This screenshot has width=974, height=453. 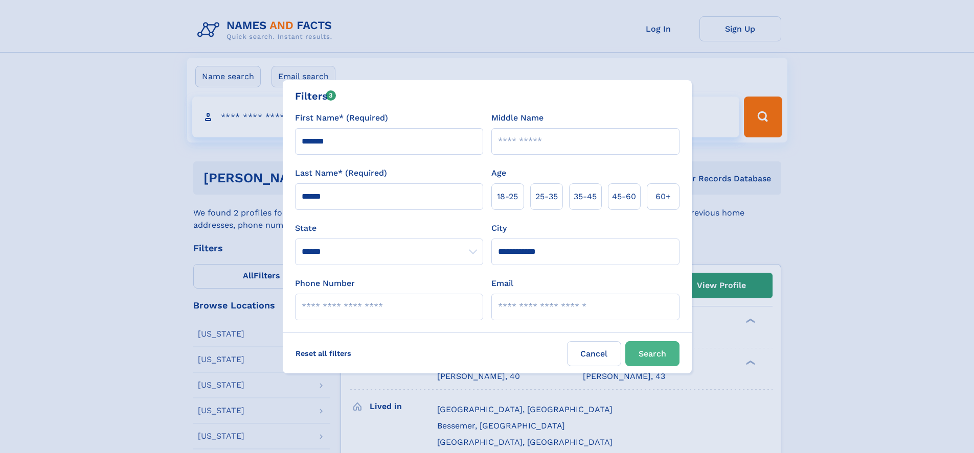 I want to click on label: Reset all filters, so click(x=323, y=354).